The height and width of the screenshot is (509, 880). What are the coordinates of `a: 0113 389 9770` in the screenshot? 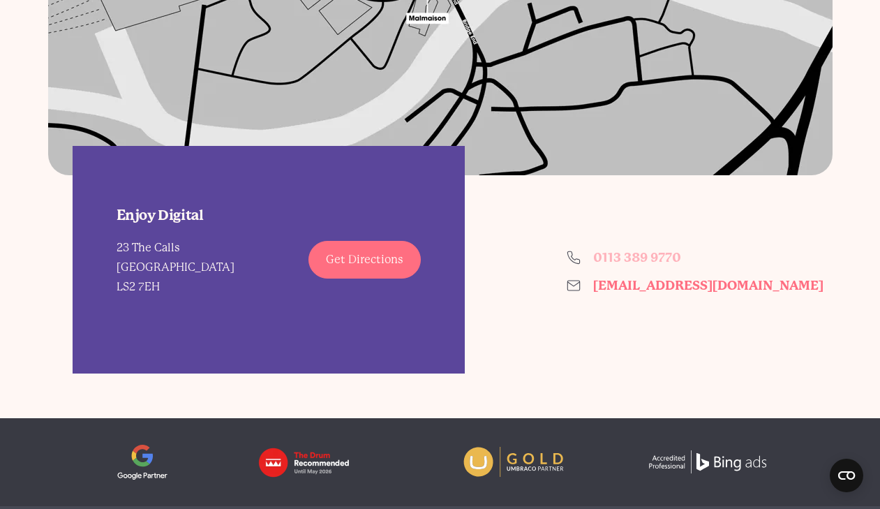 It's located at (695, 257).